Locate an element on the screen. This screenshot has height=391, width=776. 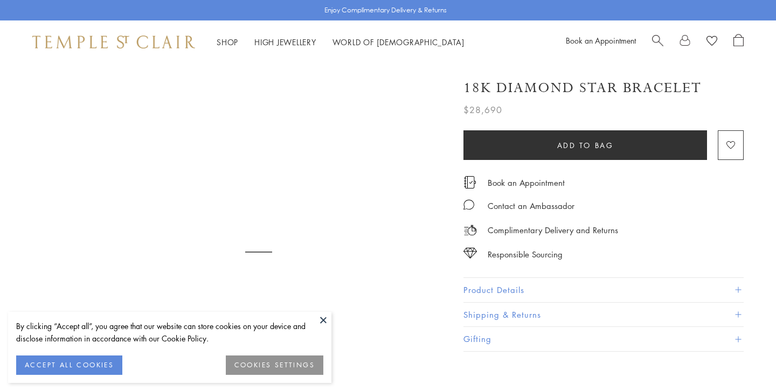
p: Enjoy Complimentary Delivery & Returns is located at coordinates (385, 10).